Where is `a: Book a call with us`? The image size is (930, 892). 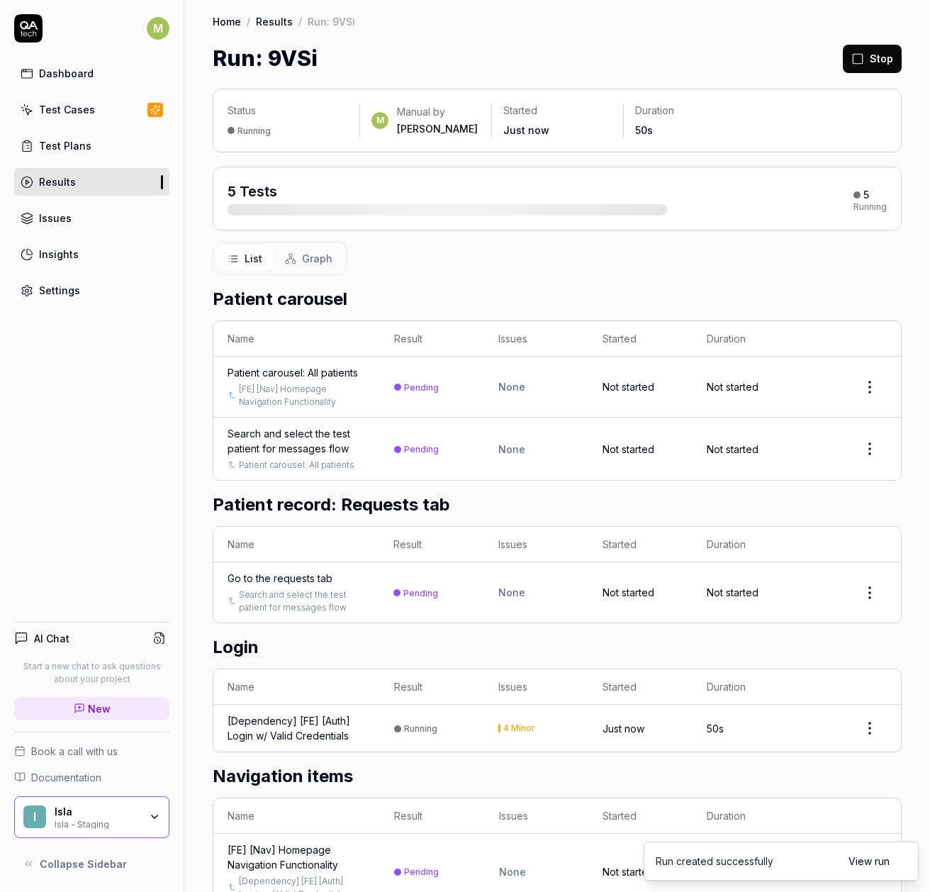
a: Book a call with us is located at coordinates (91, 751).